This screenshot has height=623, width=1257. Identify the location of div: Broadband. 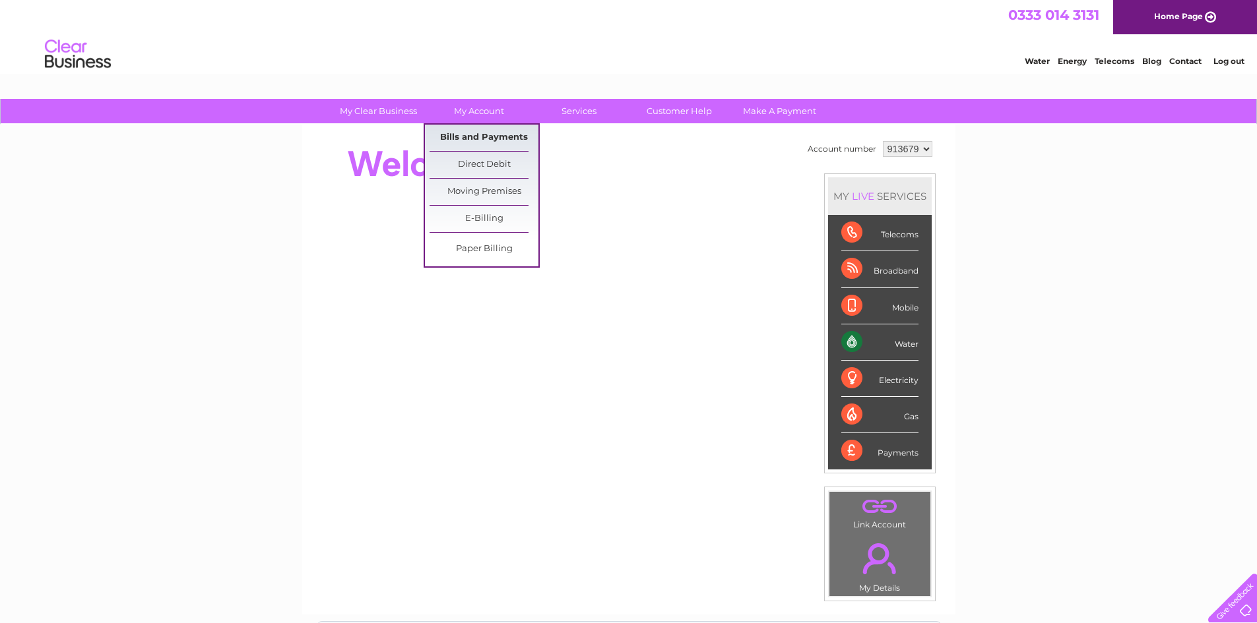
(879, 269).